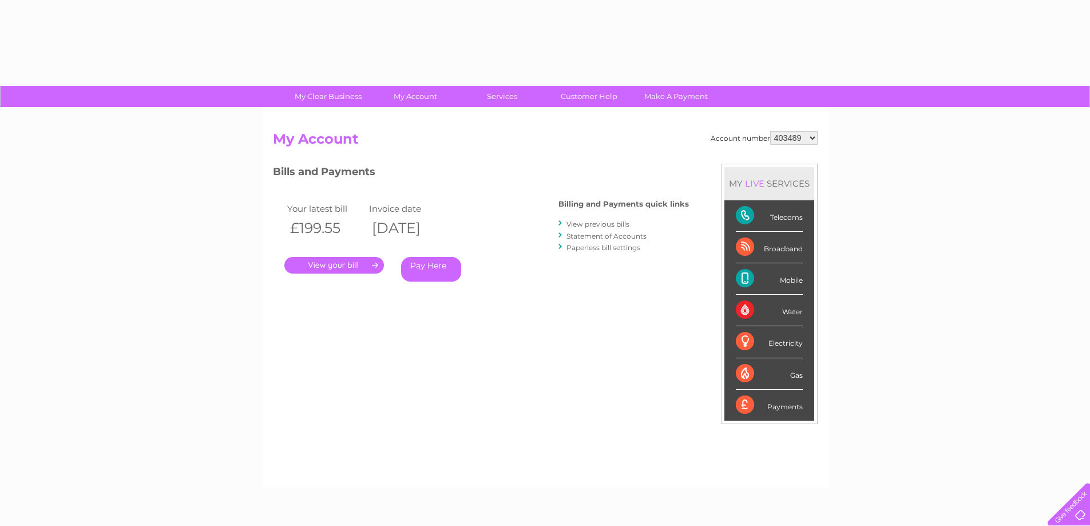 This screenshot has height=526, width=1090. I want to click on div: MY SERVICES, so click(769, 183).